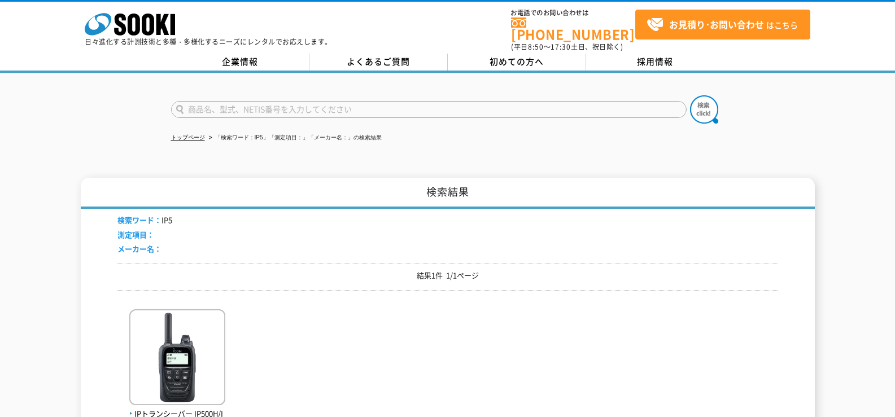  I want to click on span: メーカー名：, so click(139, 248).